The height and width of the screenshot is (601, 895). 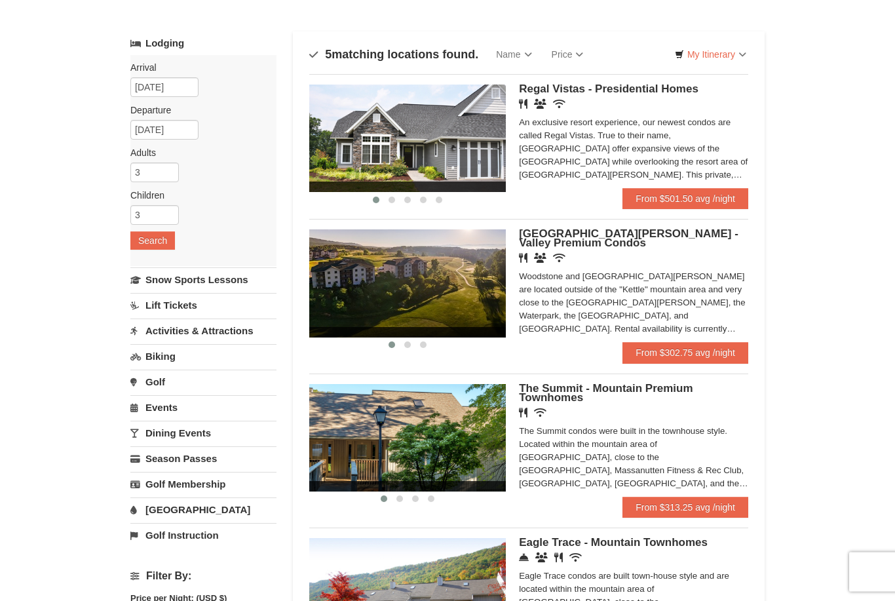 I want to click on a: My Itinerary, so click(x=710, y=55).